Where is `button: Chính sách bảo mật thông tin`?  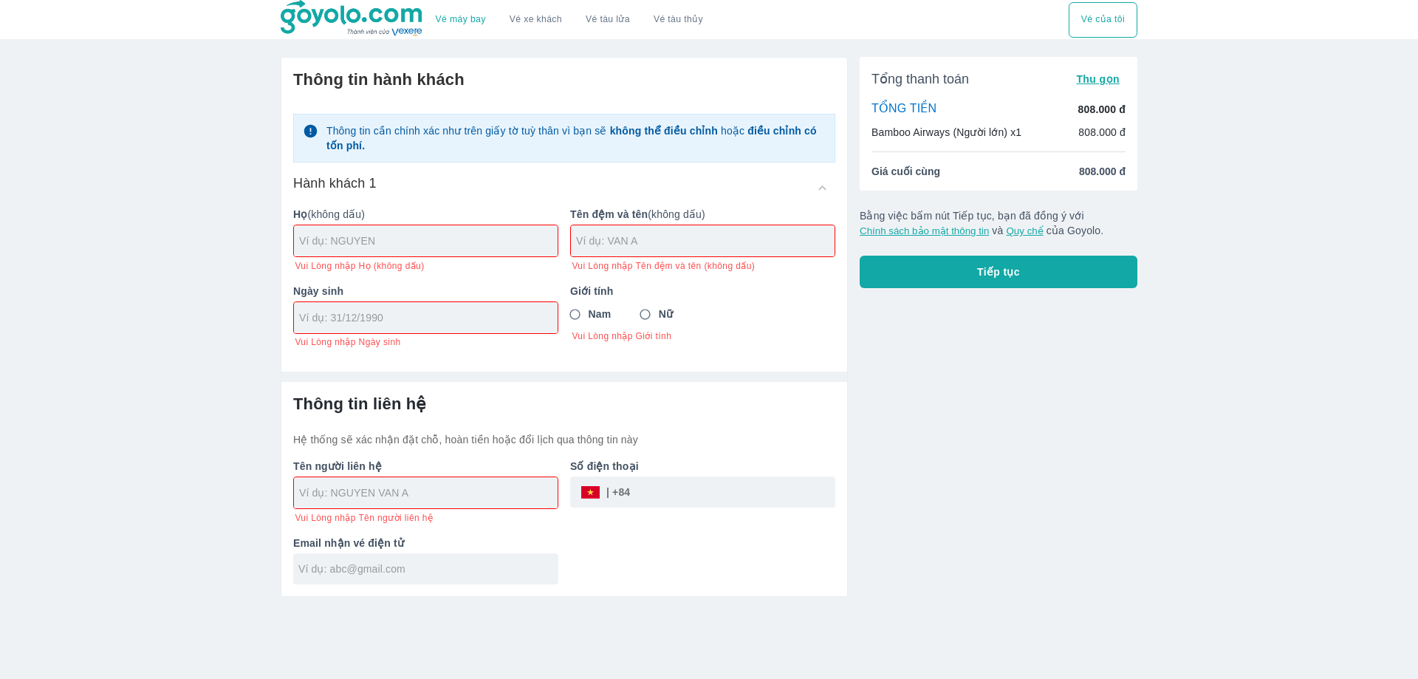 button: Chính sách bảo mật thông tin is located at coordinates (924, 230).